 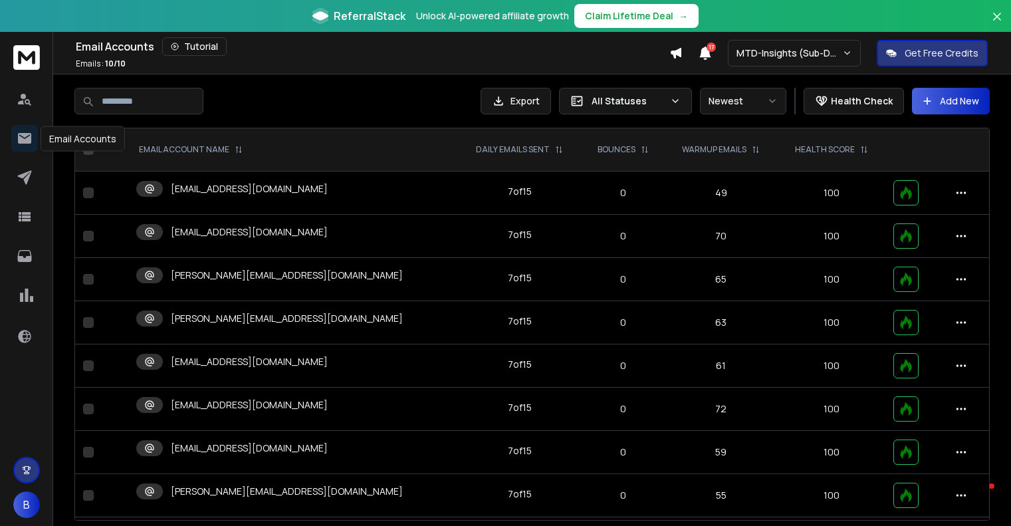 What do you see at coordinates (100, 64) in the screenshot?
I see `p: Emails :` at bounding box center [100, 64].